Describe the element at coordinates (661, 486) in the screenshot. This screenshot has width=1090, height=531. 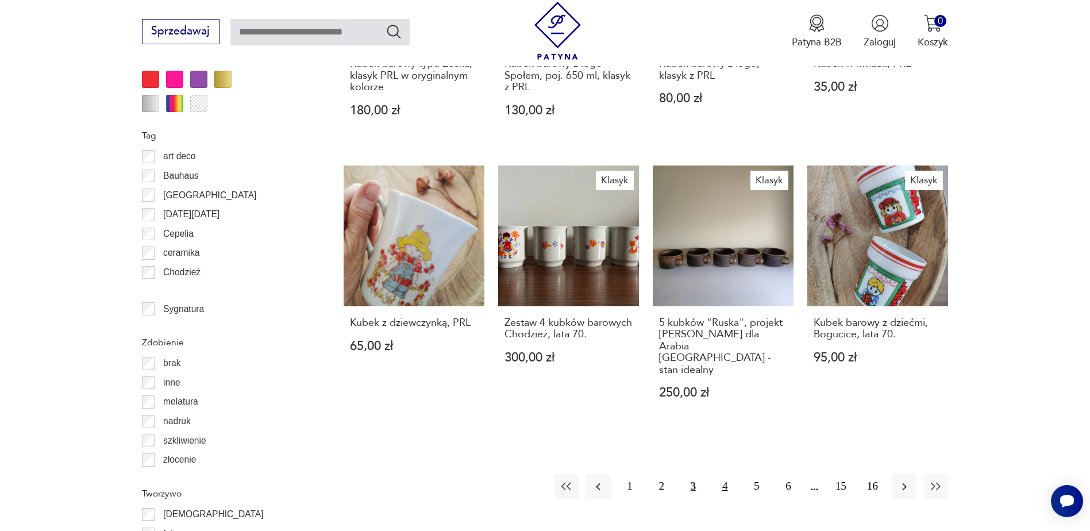
I see `button: 2` at that location.